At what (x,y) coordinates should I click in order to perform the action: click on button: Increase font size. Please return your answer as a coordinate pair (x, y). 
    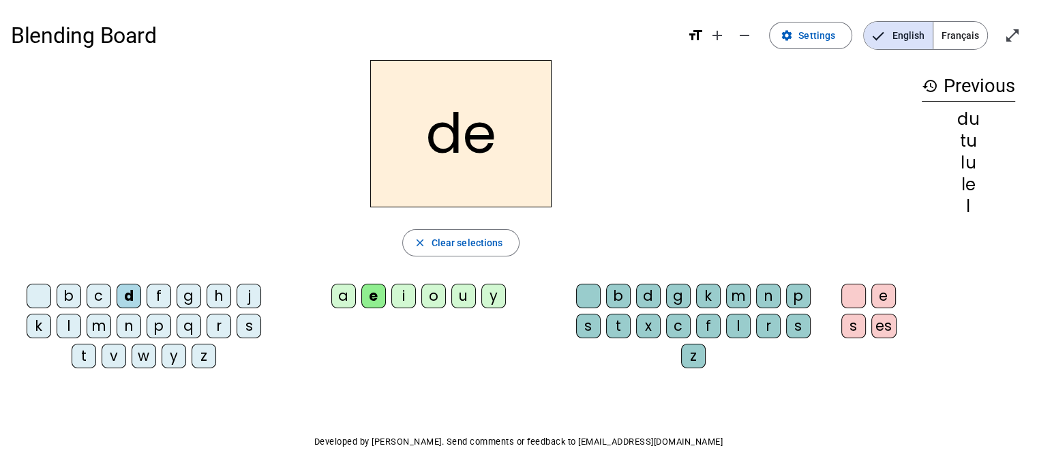
    Looking at the image, I should click on (717, 35).